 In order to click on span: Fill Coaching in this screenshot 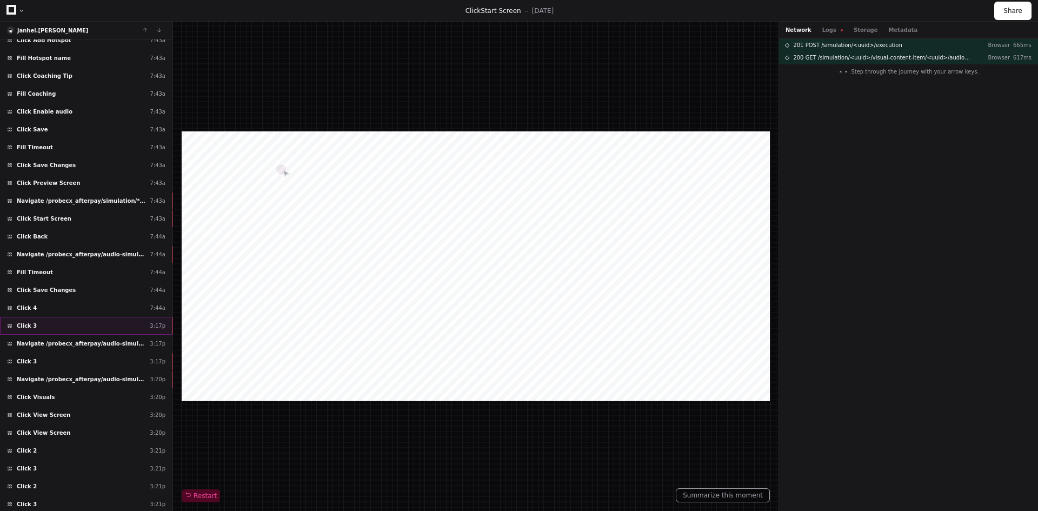, I will do `click(36, 94)`.